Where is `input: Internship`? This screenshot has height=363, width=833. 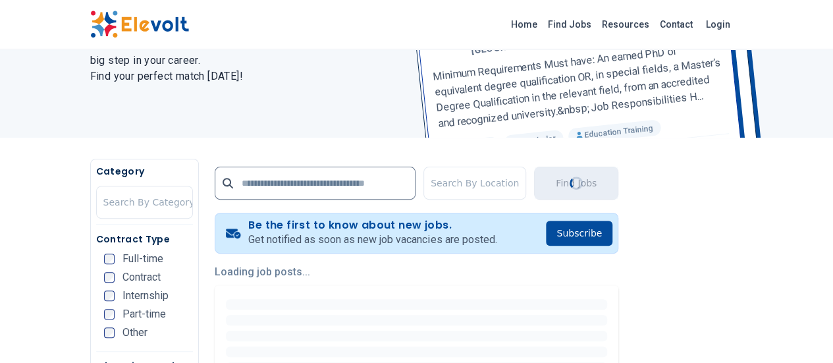 input: Internship is located at coordinates (109, 296).